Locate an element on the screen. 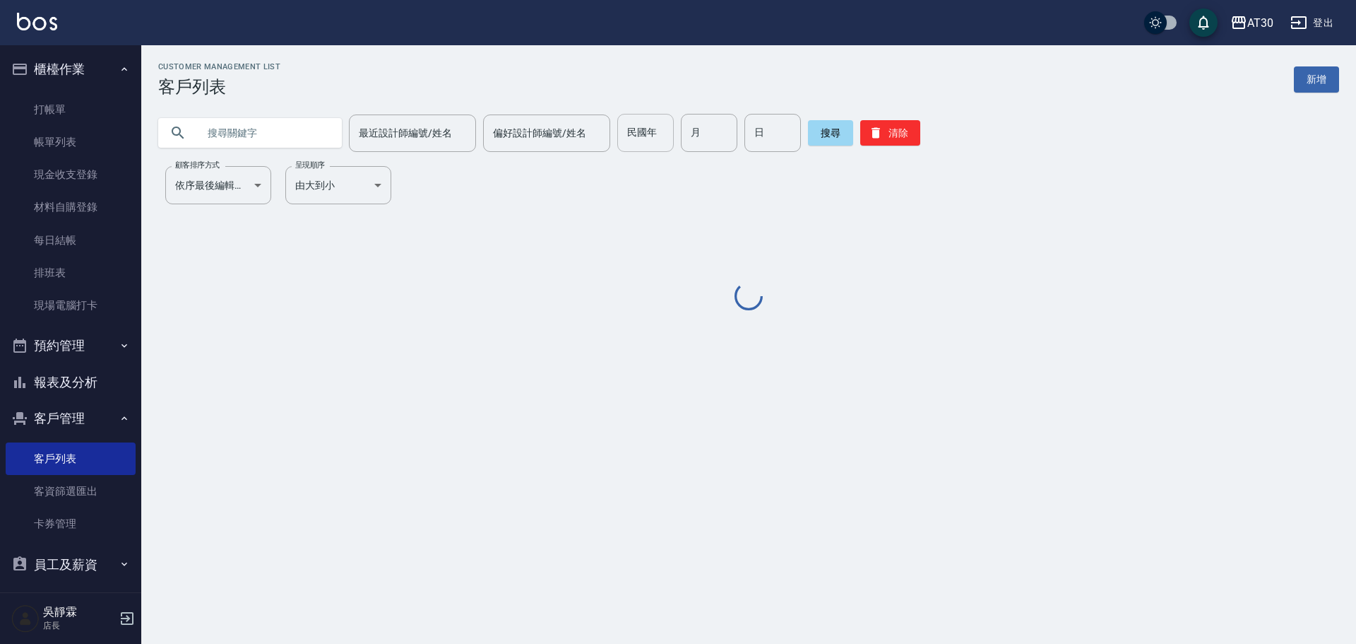 Image resolution: width=1356 pixels, height=644 pixels. div: 依序最後編輯時間 is located at coordinates (218, 185).